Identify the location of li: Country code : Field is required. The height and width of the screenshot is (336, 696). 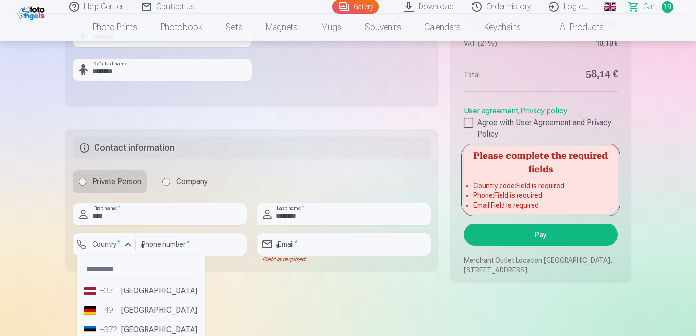
(540, 186).